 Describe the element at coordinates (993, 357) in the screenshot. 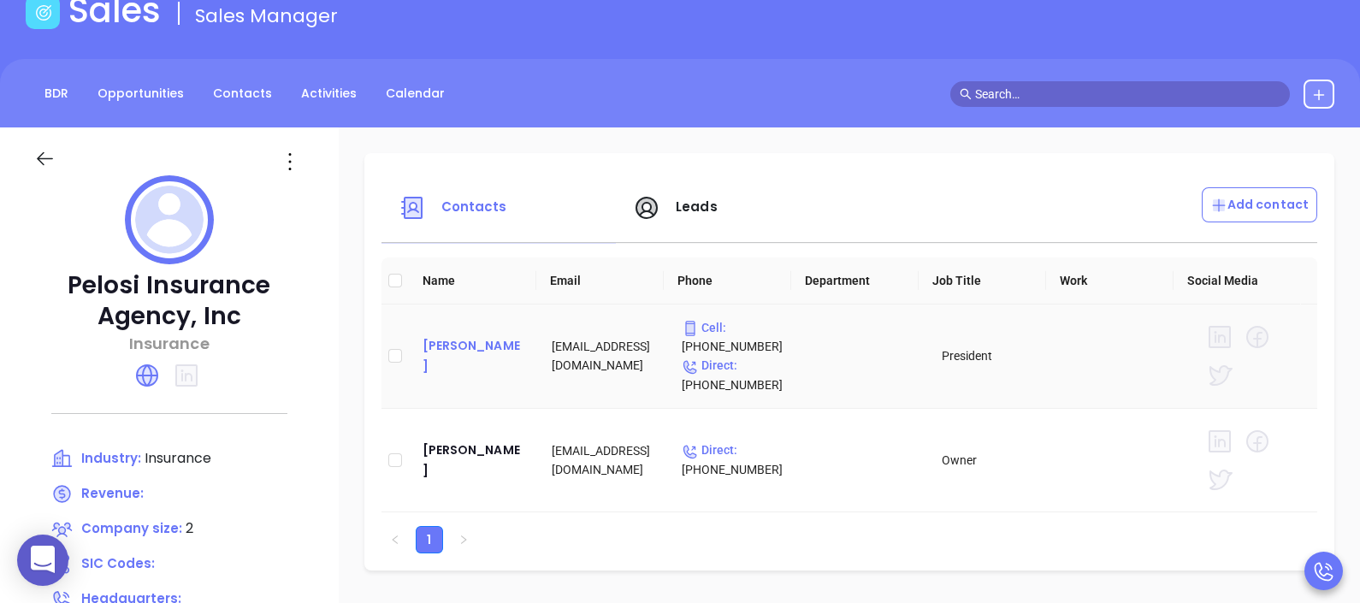

I see `td: President` at that location.